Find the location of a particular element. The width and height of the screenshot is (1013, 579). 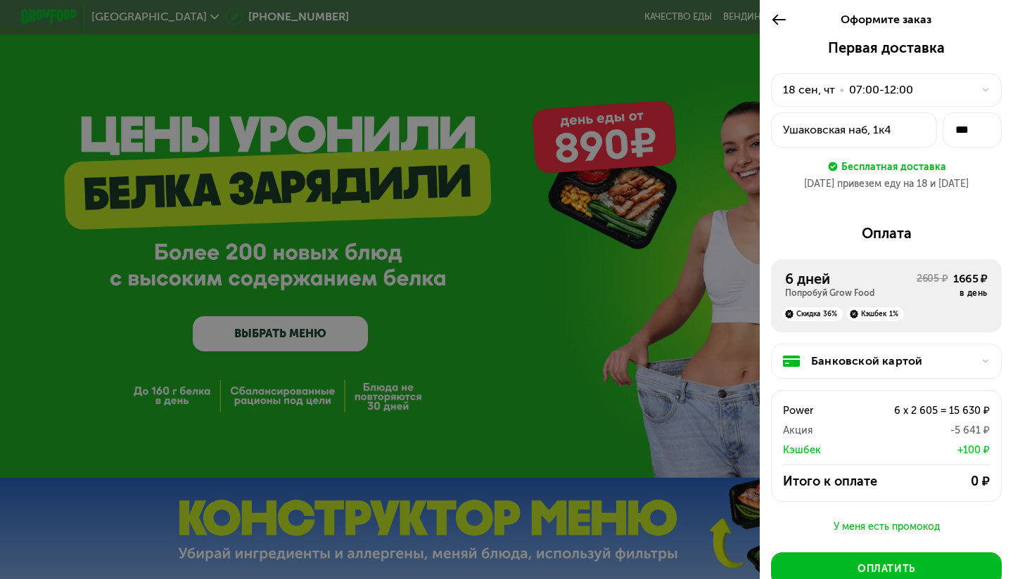

div: Бесплатная доставка is located at coordinates (893, 167).